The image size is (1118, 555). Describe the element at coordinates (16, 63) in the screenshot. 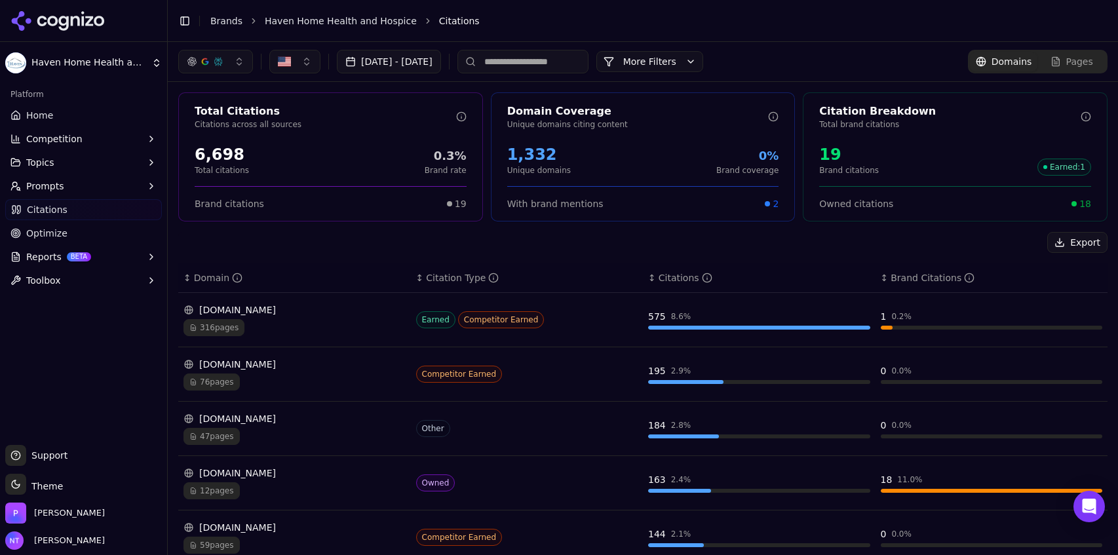

I see `img: Haven Home Health and Hospice` at that location.